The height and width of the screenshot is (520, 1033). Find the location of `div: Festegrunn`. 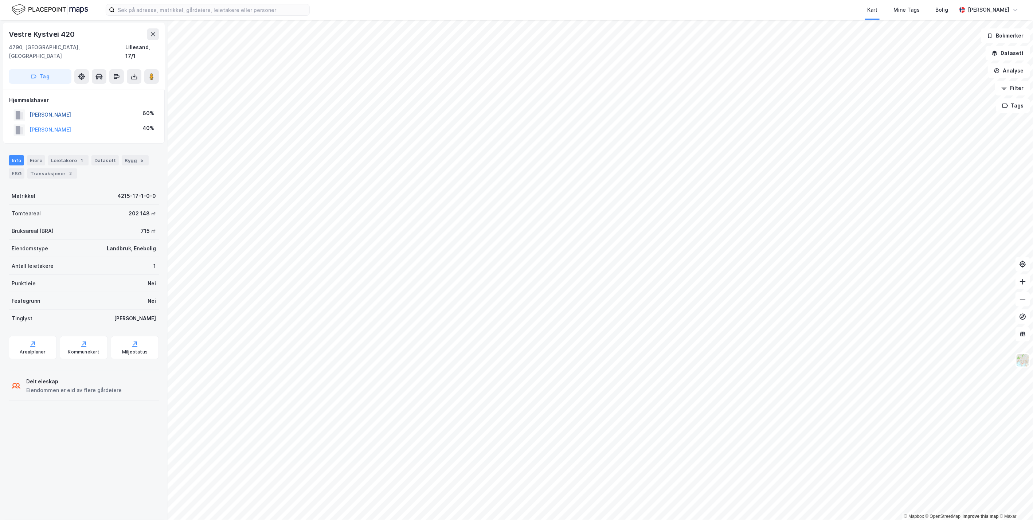

div: Festegrunn is located at coordinates (26, 301).